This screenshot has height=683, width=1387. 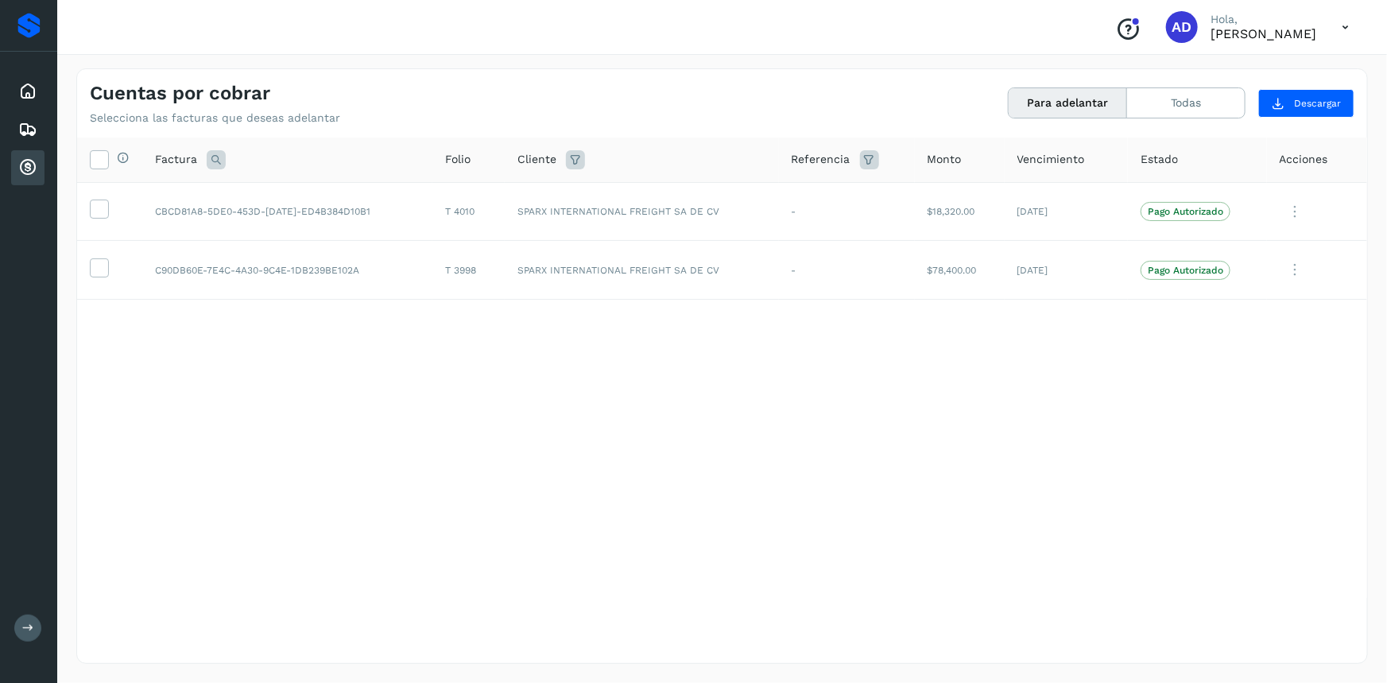 I want to click on span: Estado, so click(x=1159, y=159).